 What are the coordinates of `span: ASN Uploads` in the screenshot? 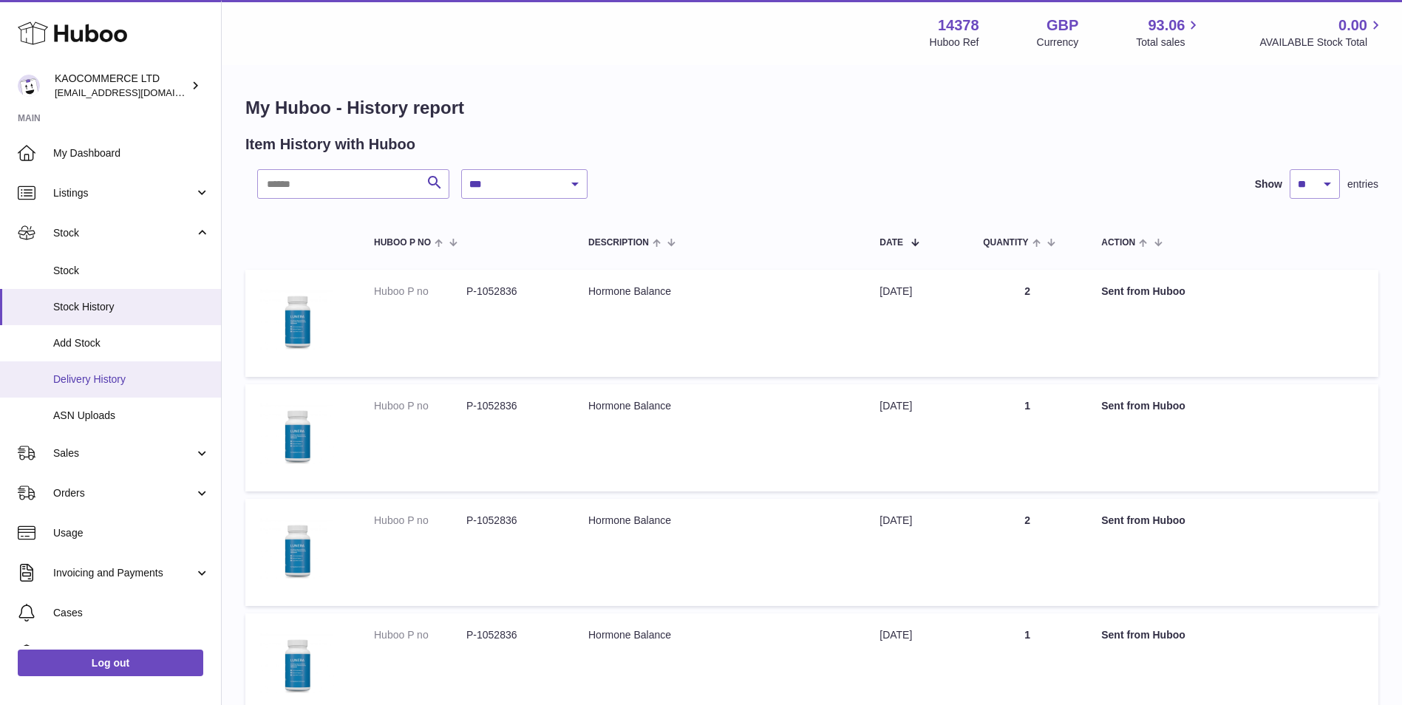 It's located at (132, 415).